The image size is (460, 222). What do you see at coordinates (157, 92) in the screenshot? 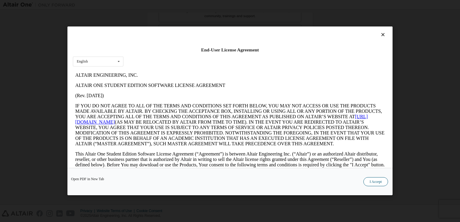
I see `p: This Altair One Student Edition Software License Agreement (“Agreement”) is between Altair Engine...` at bounding box center [157, 92].